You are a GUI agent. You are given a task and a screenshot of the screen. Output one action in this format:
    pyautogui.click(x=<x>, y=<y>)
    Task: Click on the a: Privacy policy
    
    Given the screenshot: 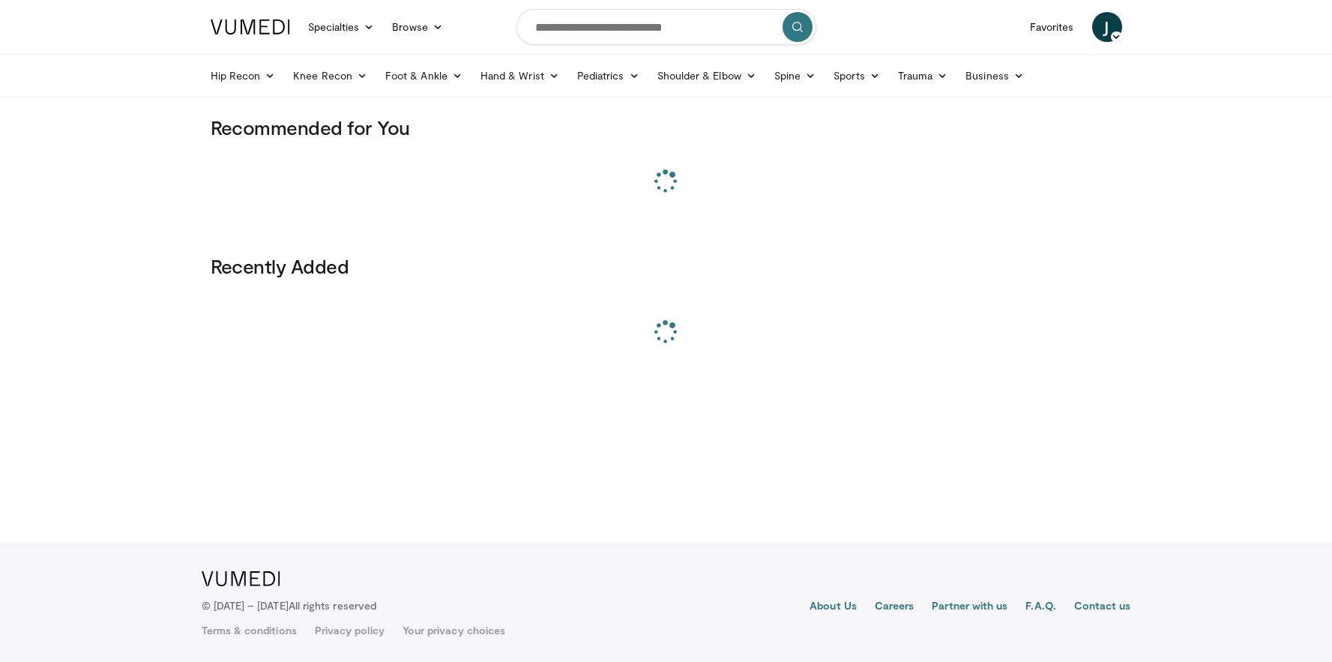 What is the action you would take?
    pyautogui.click(x=349, y=630)
    